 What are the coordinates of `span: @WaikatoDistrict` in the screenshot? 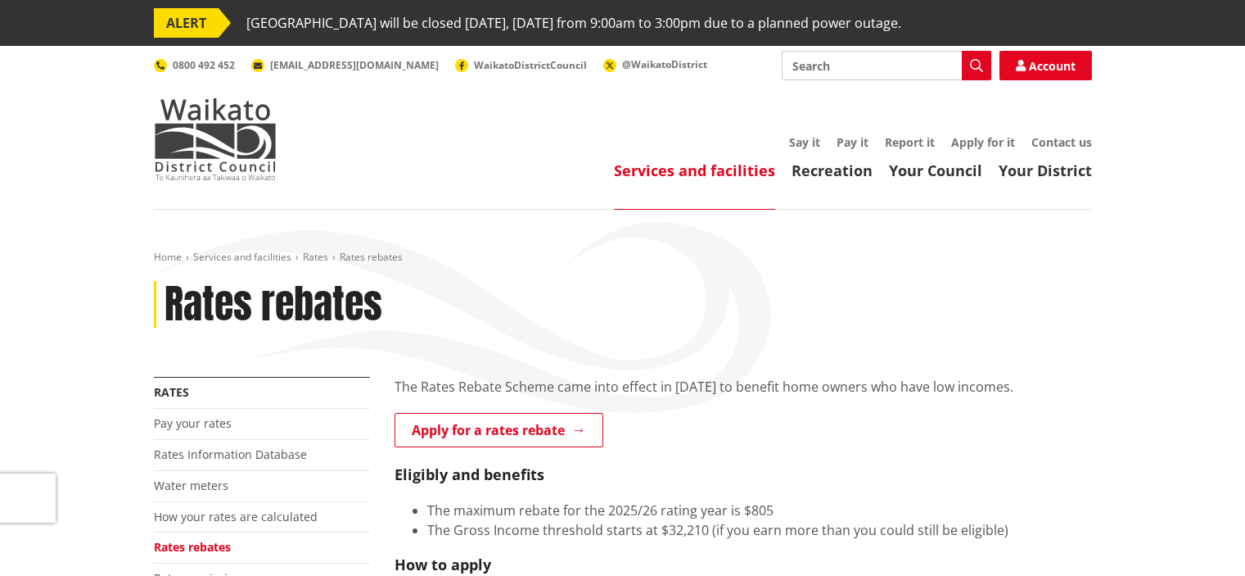 It's located at (665, 64).